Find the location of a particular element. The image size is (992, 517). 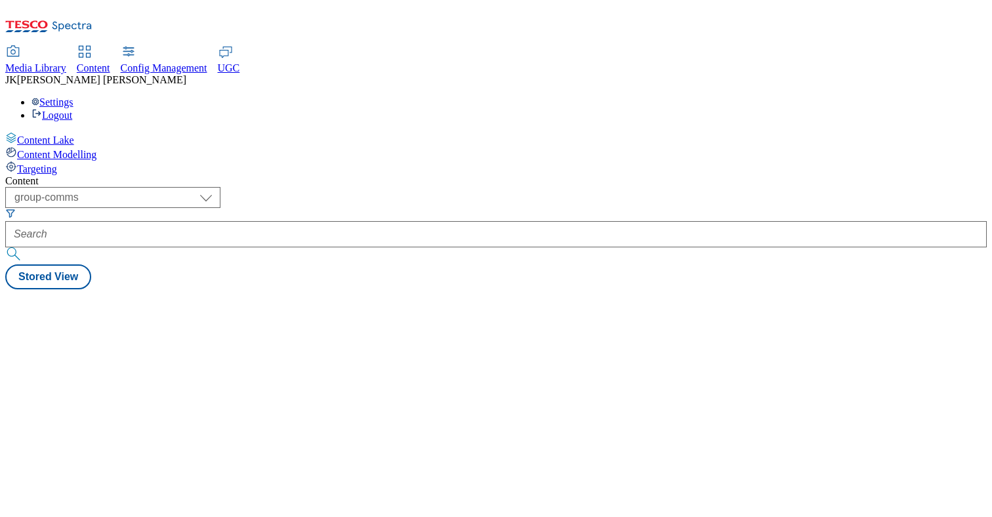

a: Settings is located at coordinates (52, 102).